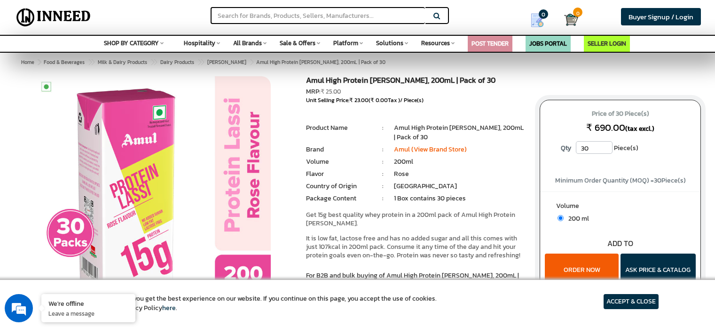 Image resolution: width=715 pixels, height=327 pixels. What do you see at coordinates (28, 62) in the screenshot?
I see `a: Home` at bounding box center [28, 62].